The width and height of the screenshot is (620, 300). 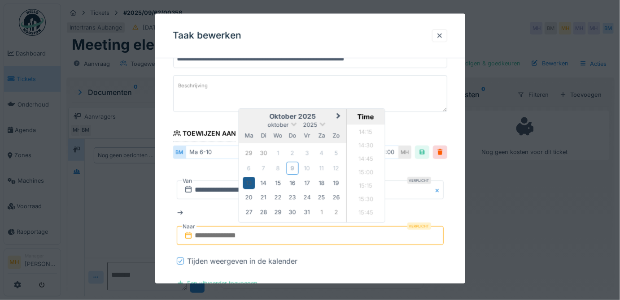 I want to click on div: Choose woensdag 15 oktober 2025, so click(x=278, y=183).